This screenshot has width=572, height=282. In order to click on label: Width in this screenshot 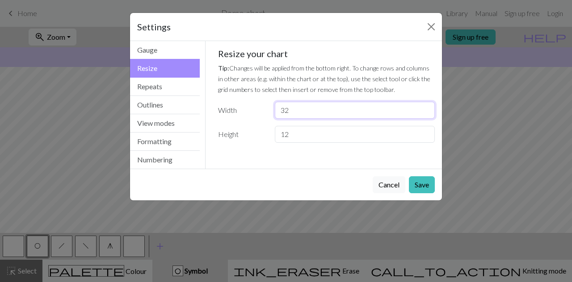, I will do `click(241, 110)`.